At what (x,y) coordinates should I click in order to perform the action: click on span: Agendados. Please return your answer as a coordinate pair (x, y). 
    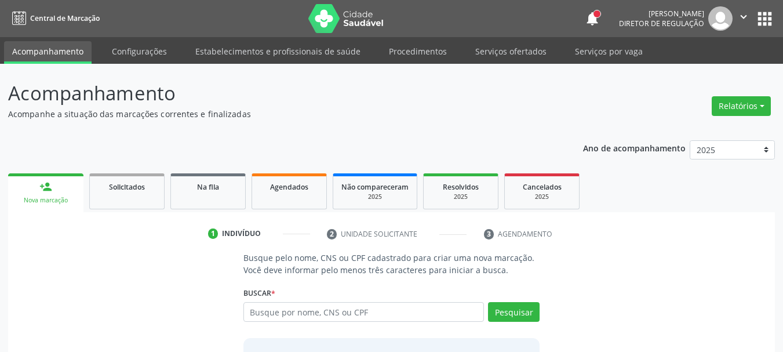
    Looking at the image, I should click on (289, 187).